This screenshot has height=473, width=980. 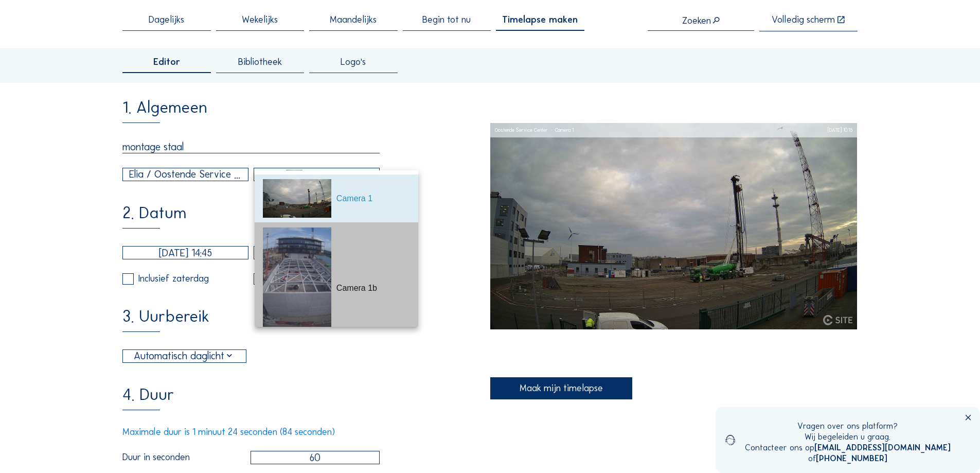 What do you see at coordinates (185, 253) in the screenshot?
I see `input: Begin datum` at bounding box center [185, 253].